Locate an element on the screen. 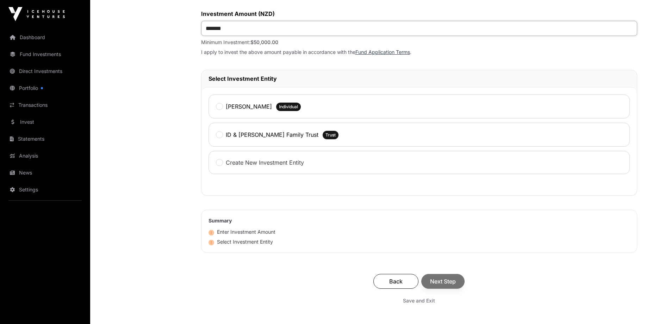  img: Icehouse Ventures Logo is located at coordinates (37, 14).